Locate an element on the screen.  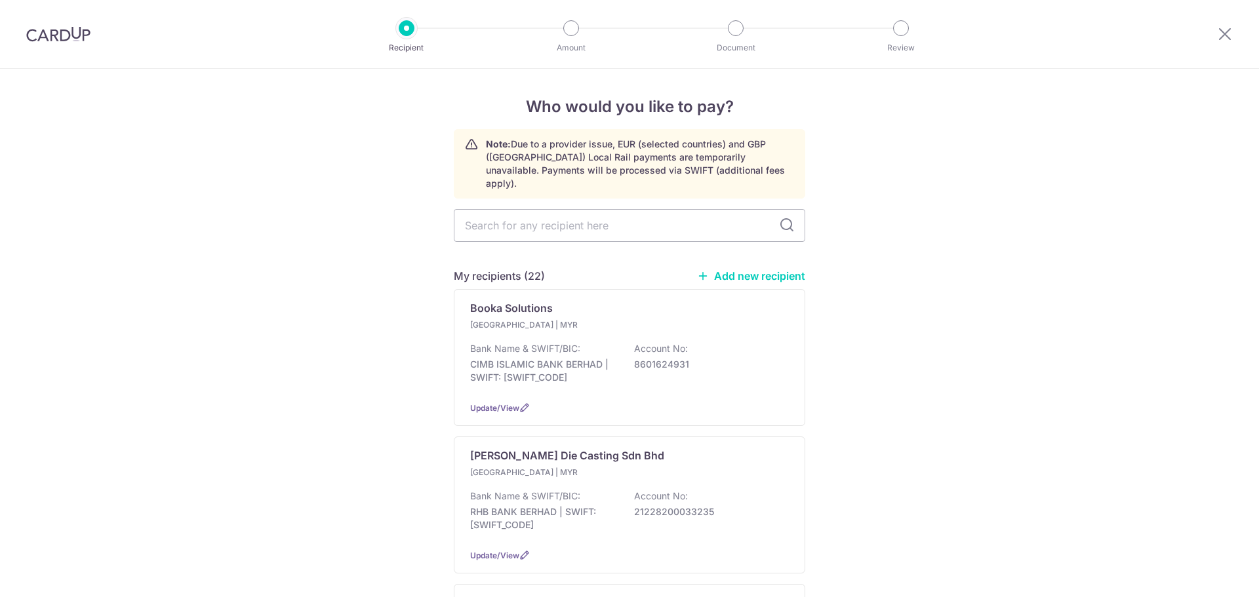
p: 21228200033235 is located at coordinates (707, 512).